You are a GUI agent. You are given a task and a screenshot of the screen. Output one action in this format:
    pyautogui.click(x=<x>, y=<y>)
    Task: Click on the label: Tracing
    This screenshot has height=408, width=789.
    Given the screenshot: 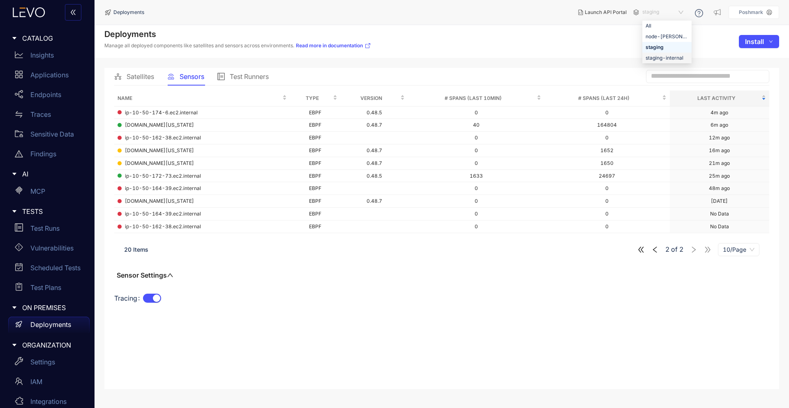 What is the action you would take?
    pyautogui.click(x=129, y=298)
    